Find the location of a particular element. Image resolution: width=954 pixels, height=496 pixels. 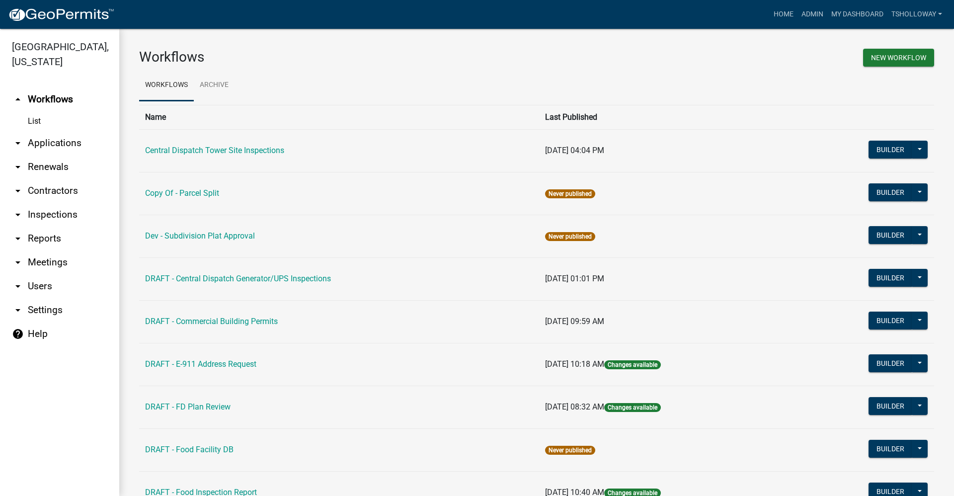

a: Archive is located at coordinates (214, 85).